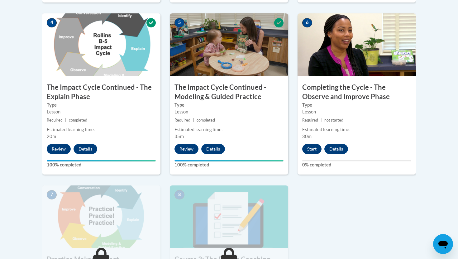 This screenshot has width=458, height=259. Describe the element at coordinates (307, 136) in the screenshot. I see `span: 30m` at that location.